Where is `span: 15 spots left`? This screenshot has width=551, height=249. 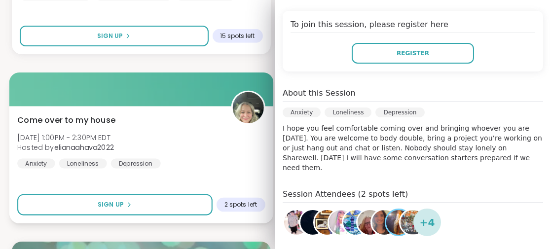 span: 15 spots left is located at coordinates (238, 36).